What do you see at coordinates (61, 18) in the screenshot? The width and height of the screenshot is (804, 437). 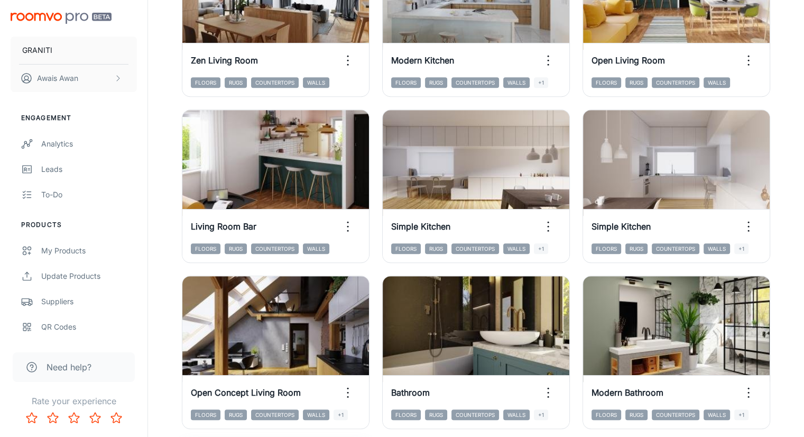 I see `img: Roomvo PRO Beta` at bounding box center [61, 18].